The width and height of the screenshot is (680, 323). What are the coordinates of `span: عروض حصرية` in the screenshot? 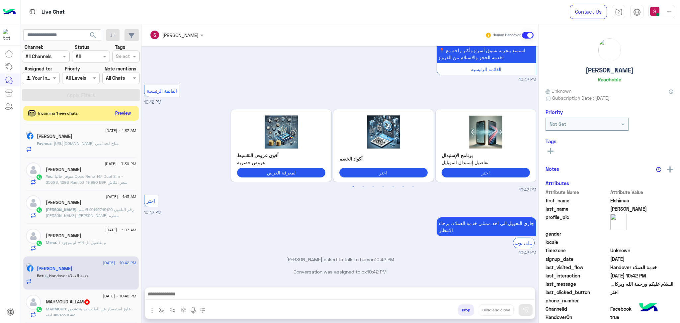 It's located at (281, 162).